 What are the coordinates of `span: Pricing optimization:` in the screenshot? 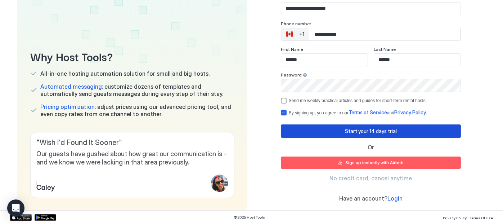 It's located at (68, 107).